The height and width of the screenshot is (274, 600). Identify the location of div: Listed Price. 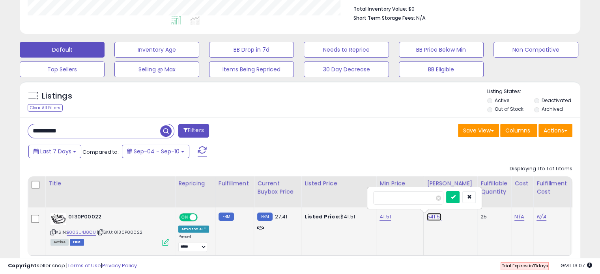
(339, 184).